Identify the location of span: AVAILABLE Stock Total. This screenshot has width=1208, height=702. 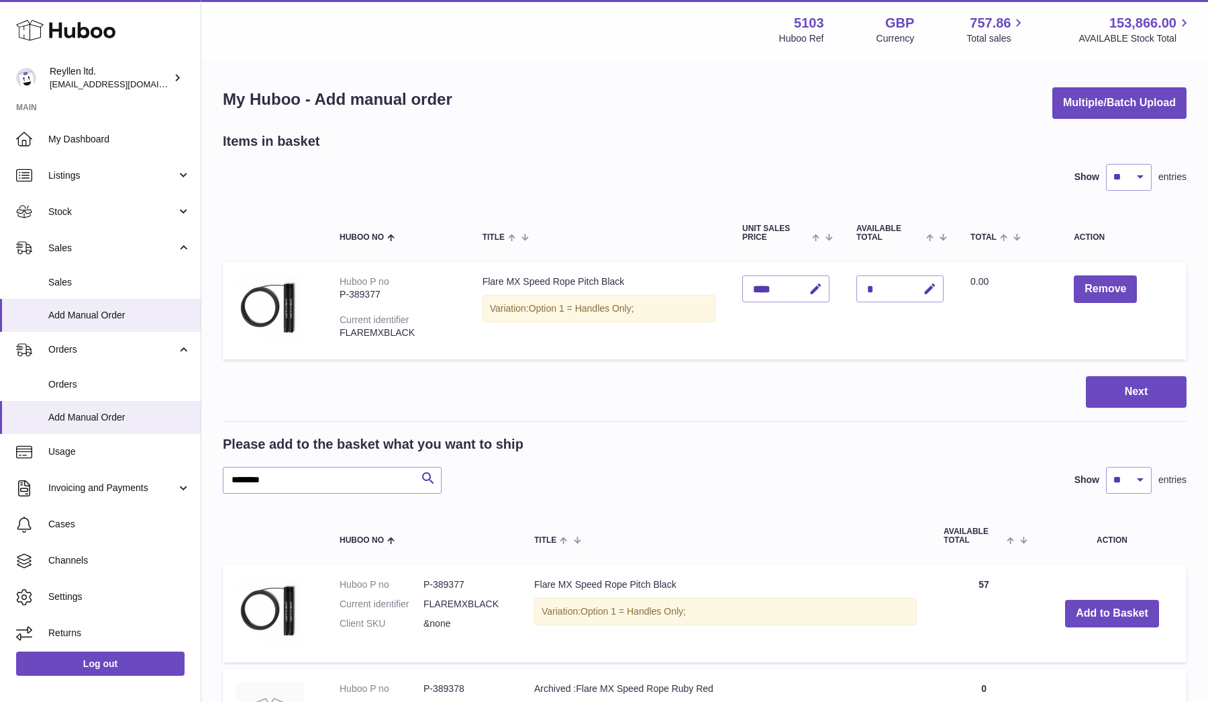
(1135, 38).